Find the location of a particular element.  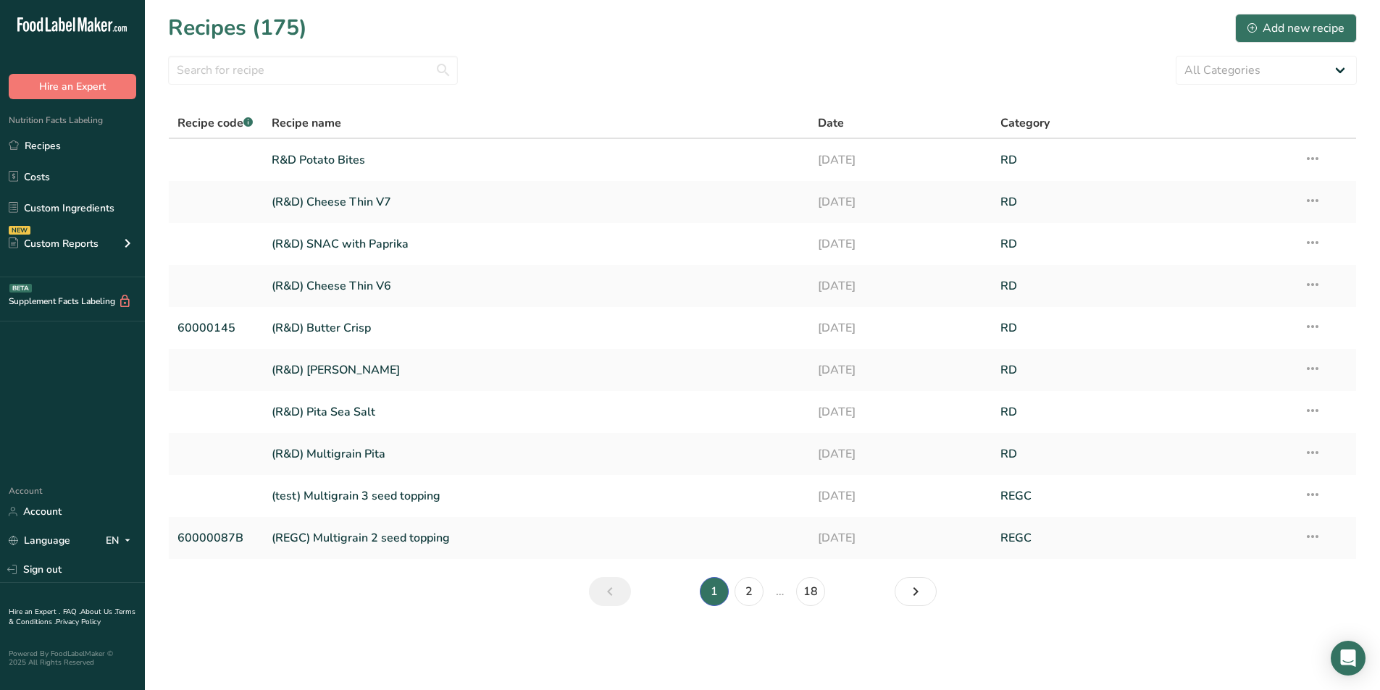

button: Add new recipe is located at coordinates (1296, 28).